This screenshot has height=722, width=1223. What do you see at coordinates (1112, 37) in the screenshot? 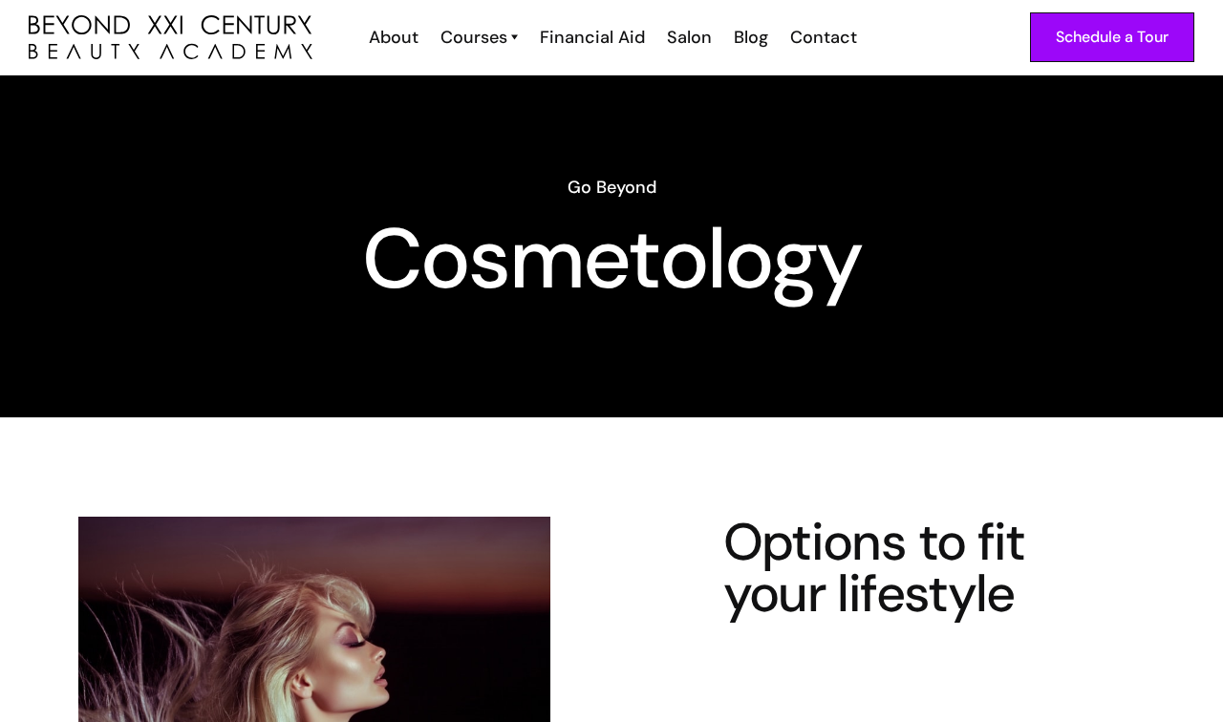
I see `div: Schedule a Tour` at bounding box center [1112, 37].